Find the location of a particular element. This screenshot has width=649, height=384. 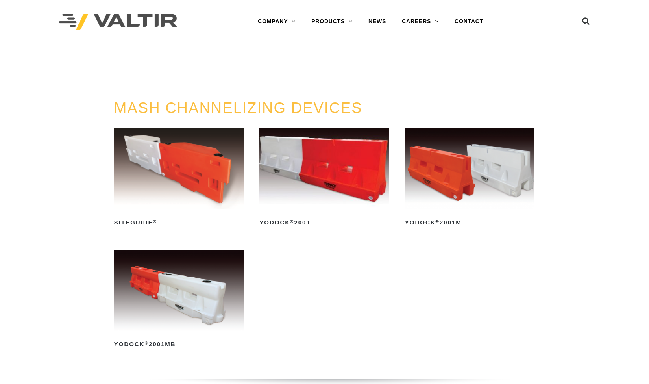

a: Yodock®2001 is located at coordinates (324, 178).